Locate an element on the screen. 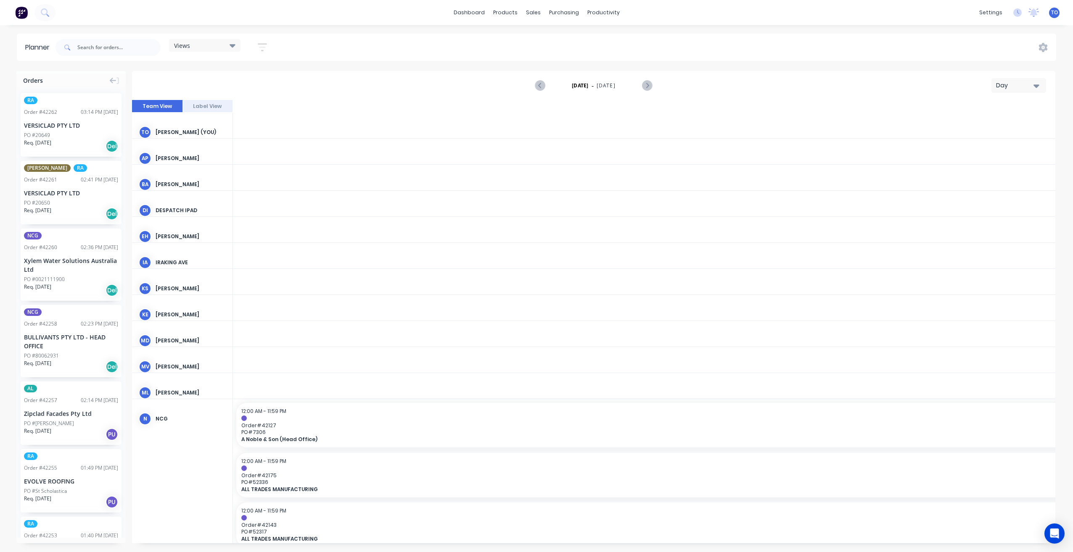 This screenshot has width=1073, height=552. div: Open Intercom Messenger is located at coordinates (1054, 534).